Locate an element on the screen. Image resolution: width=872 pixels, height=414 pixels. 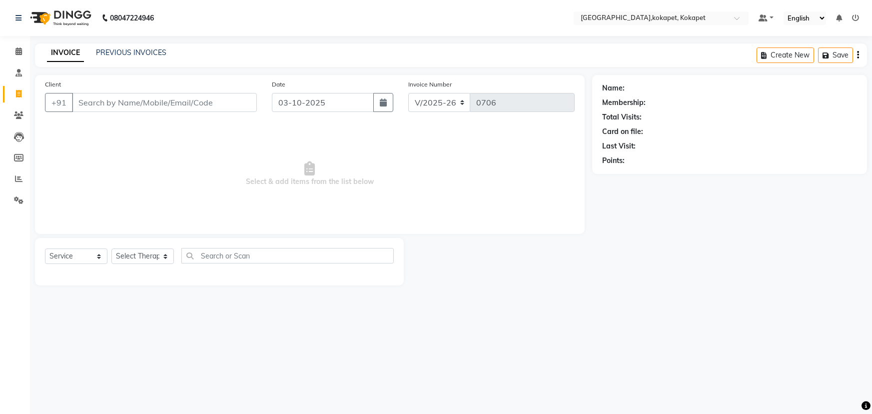
a: PREVIOUS INVOICES is located at coordinates (131, 52).